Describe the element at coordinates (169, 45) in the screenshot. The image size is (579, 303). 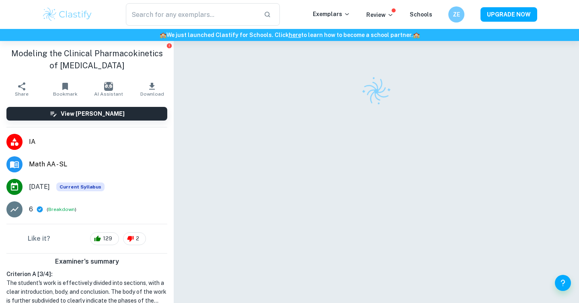
I see `button: Report issue` at that location.